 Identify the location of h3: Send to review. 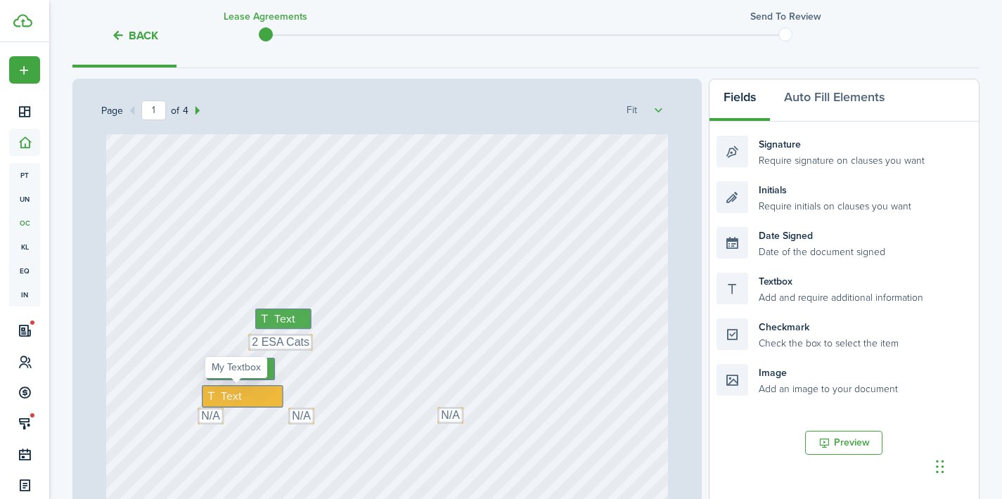
(785, 16).